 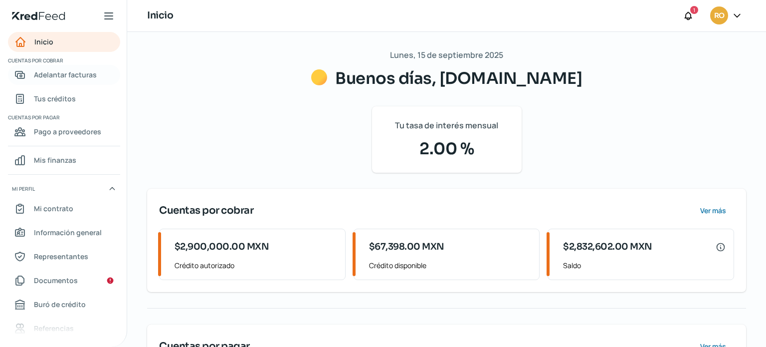 I want to click on span: Inicio, so click(x=44, y=41).